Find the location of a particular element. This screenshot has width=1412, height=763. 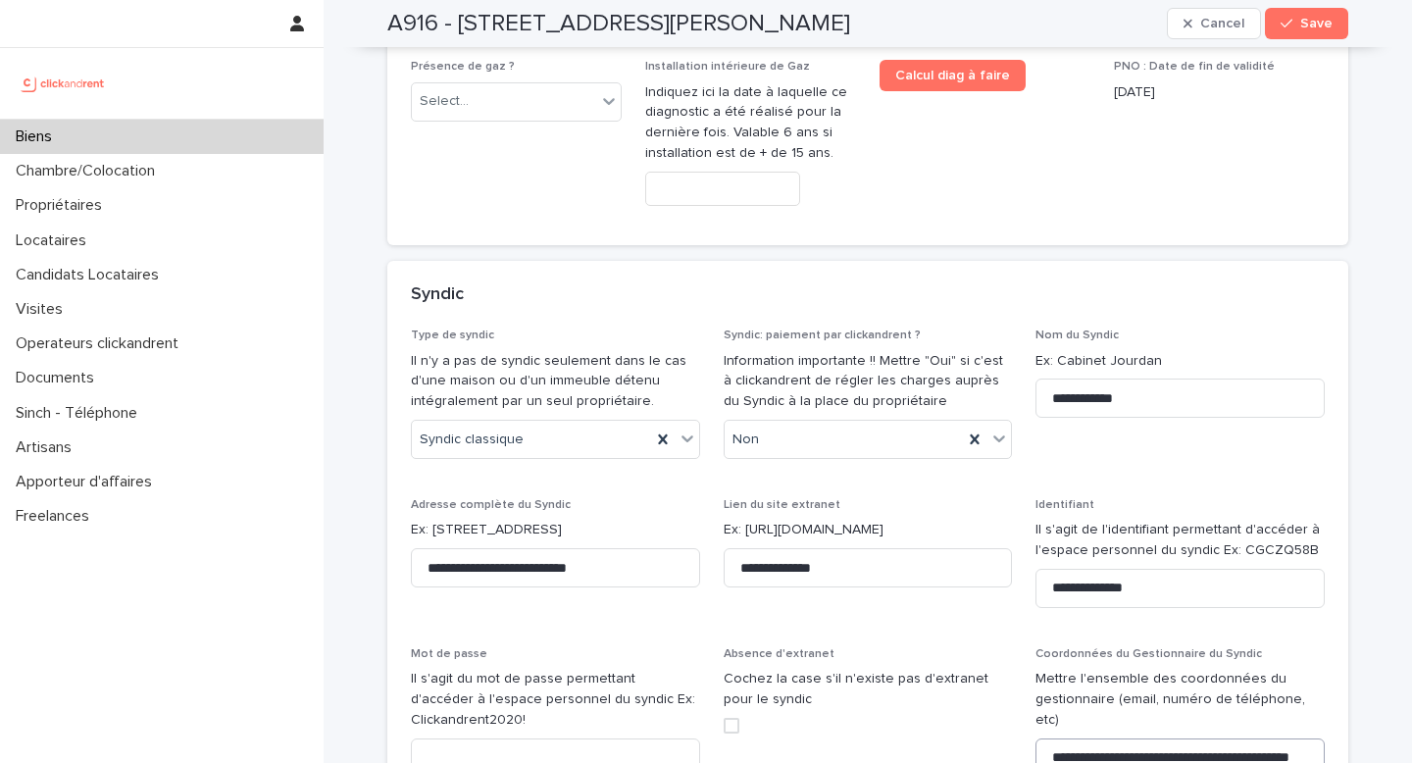

p: Candidats Locataires is located at coordinates (91, 274).